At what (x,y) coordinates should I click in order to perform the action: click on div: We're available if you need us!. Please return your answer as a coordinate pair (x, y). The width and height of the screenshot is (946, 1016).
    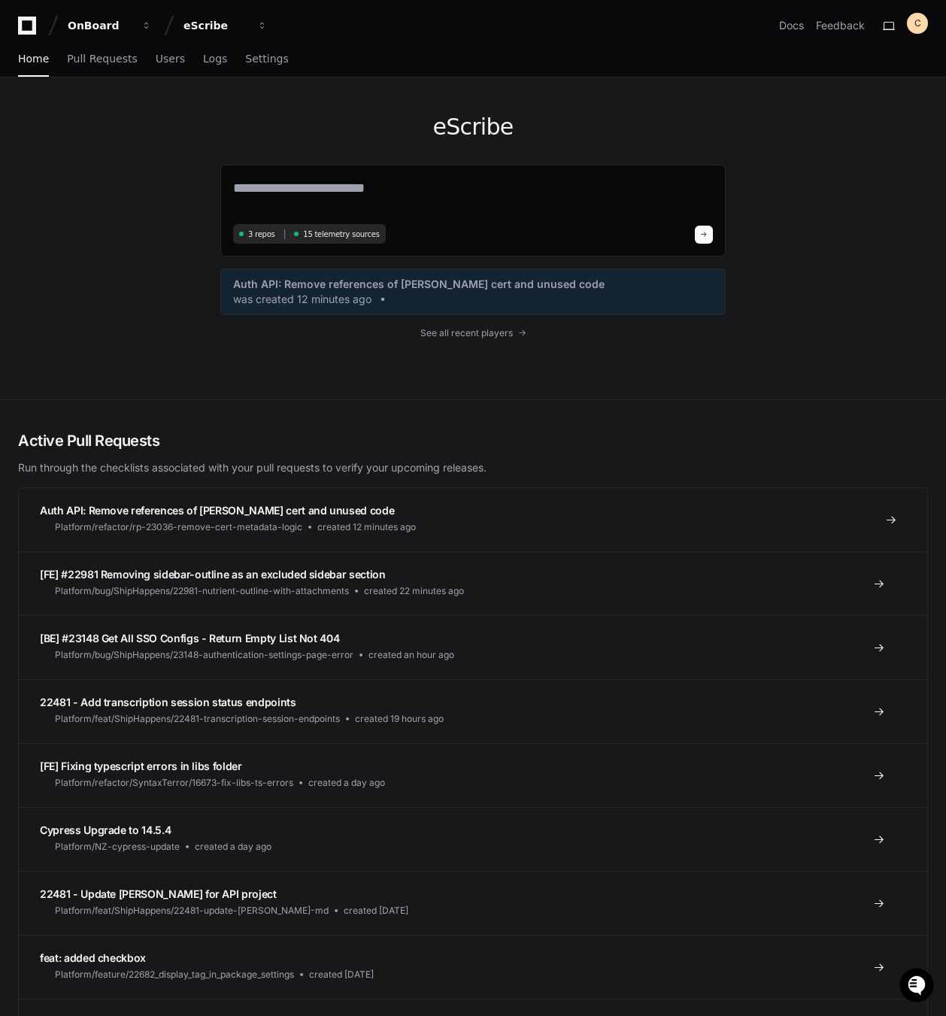
    Looking at the image, I should click on (120, 133).